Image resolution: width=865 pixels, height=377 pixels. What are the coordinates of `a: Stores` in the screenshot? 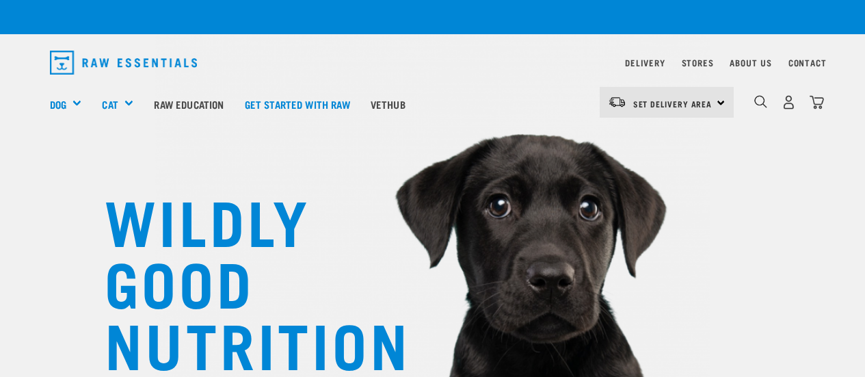 It's located at (698, 62).